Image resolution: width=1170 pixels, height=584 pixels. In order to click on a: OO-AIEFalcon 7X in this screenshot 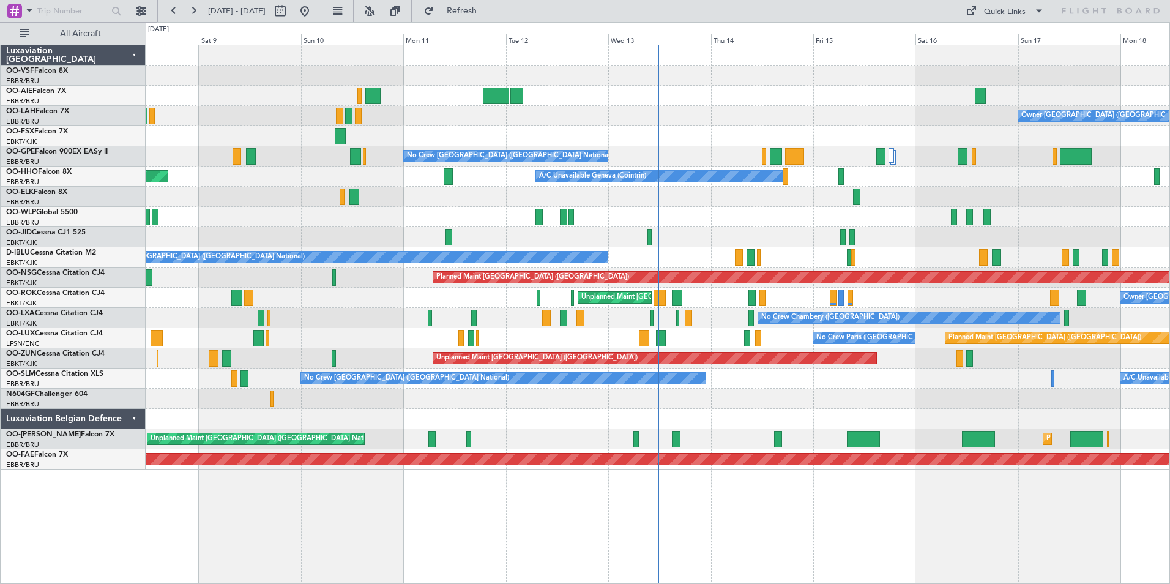, I will do `click(36, 91)`.